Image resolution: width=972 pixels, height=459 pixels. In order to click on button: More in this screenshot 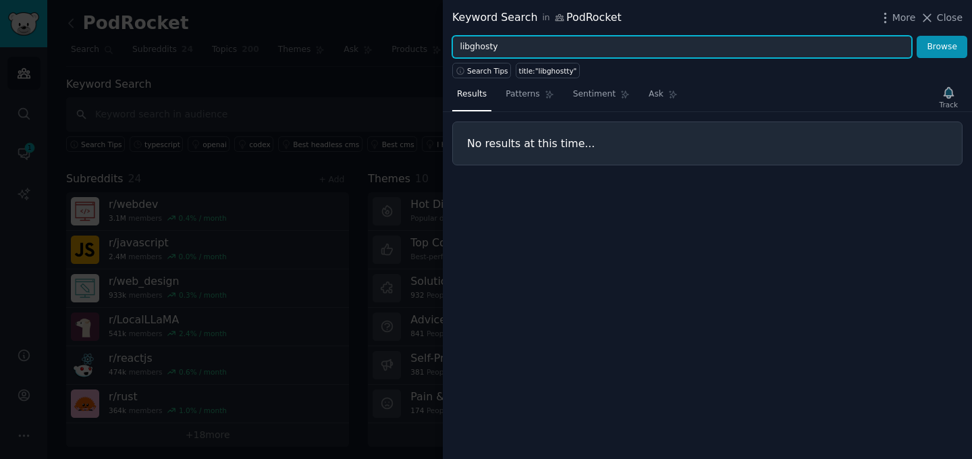, I will do `click(897, 18)`.